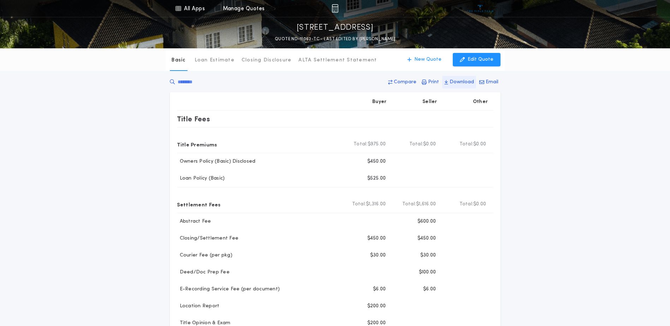 This screenshot has width=670, height=326. What do you see at coordinates (489, 82) in the screenshot?
I see `button: Email` at bounding box center [489, 82].